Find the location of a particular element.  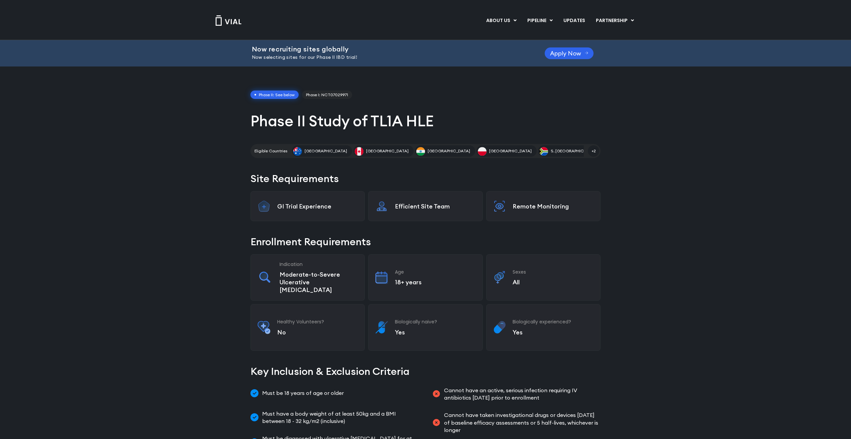

span: Apply Now is located at coordinates (566, 53).